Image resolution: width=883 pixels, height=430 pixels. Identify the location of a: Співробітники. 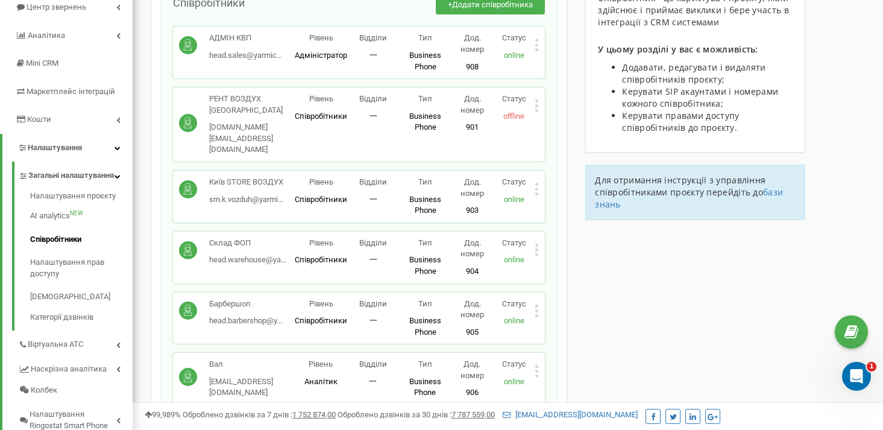
(81, 239).